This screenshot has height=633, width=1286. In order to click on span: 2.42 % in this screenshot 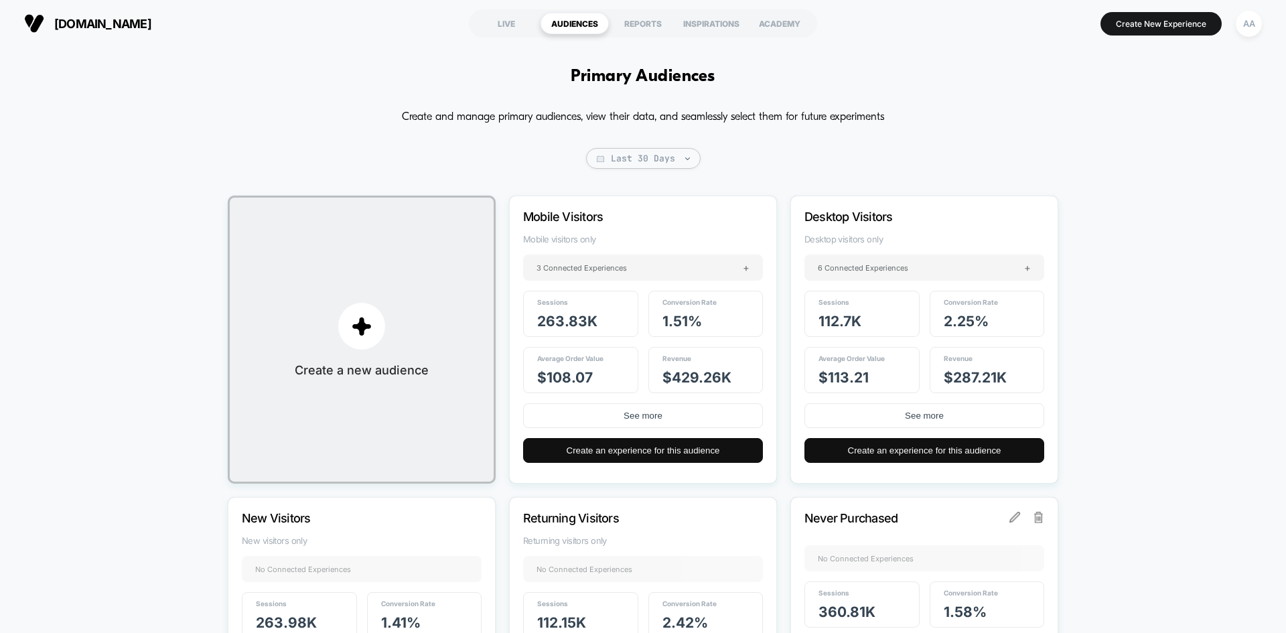, I will do `click(685, 622)`.